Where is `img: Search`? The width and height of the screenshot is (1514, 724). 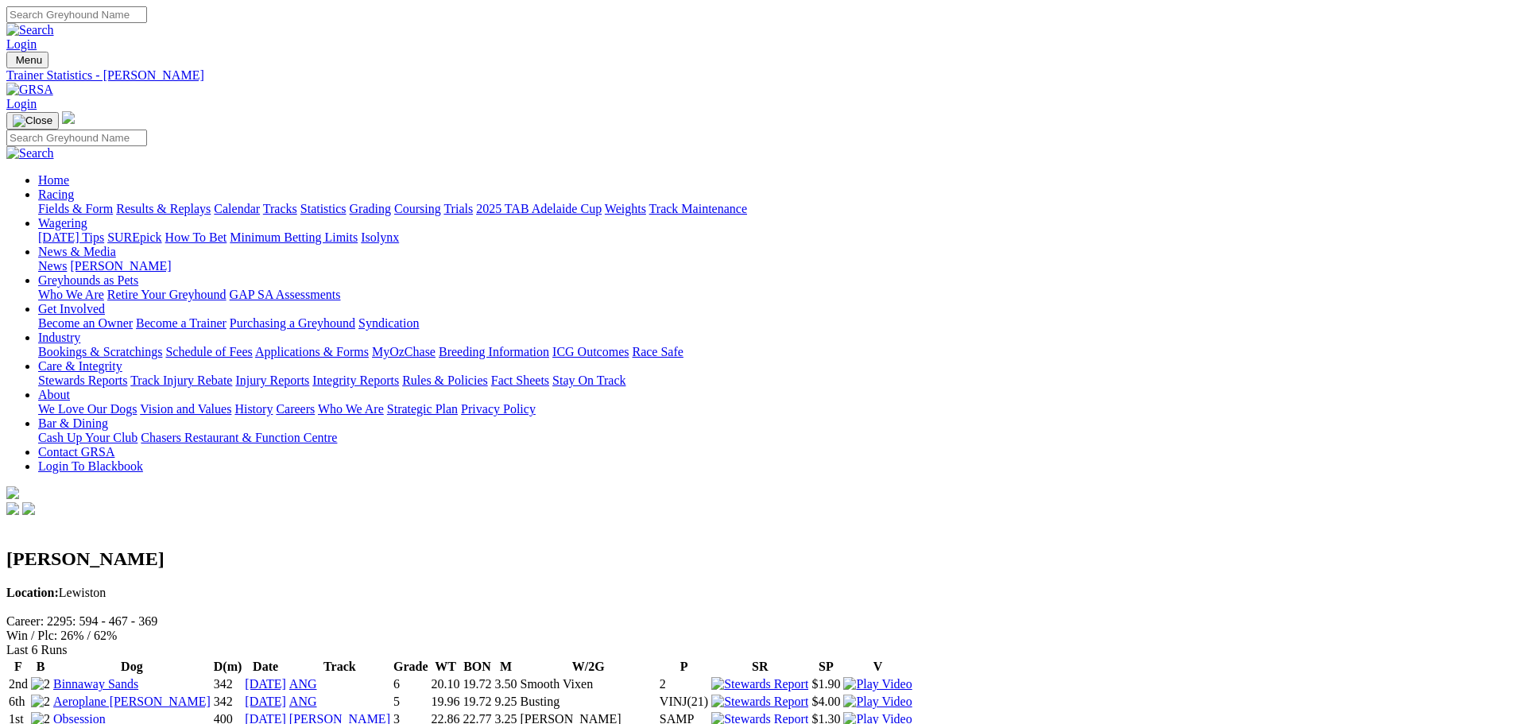
img: Search is located at coordinates (30, 153).